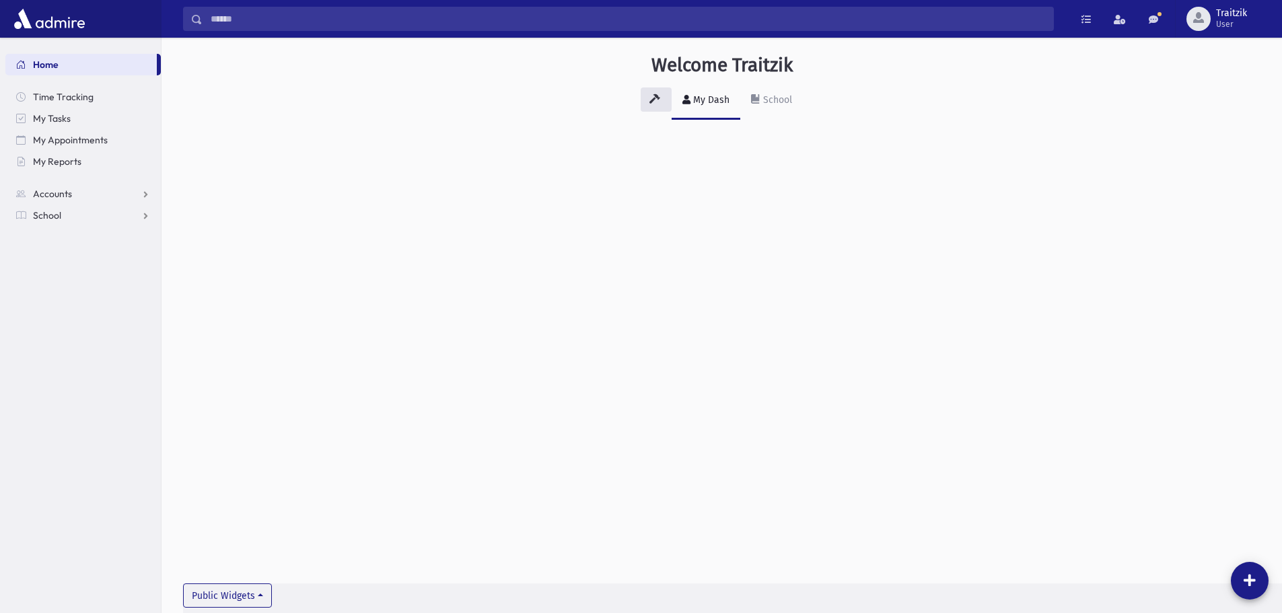 This screenshot has height=613, width=1282. Describe the element at coordinates (70, 140) in the screenshot. I see `span: My Appointments` at that location.